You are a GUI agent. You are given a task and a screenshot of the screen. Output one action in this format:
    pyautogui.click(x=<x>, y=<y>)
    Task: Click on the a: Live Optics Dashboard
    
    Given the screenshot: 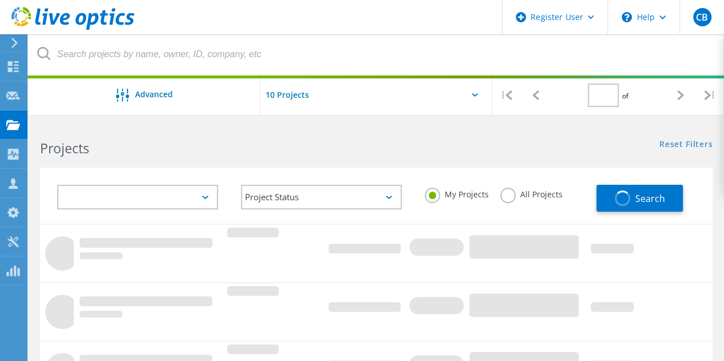 What is the action you would take?
    pyautogui.click(x=73, y=28)
    